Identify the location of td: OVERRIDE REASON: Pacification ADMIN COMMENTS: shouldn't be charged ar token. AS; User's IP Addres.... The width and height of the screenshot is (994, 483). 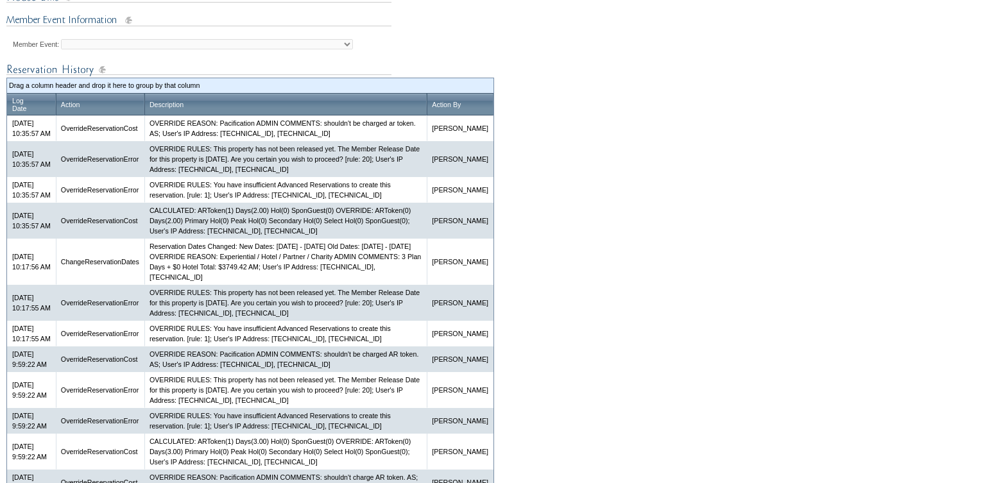
(285, 128).